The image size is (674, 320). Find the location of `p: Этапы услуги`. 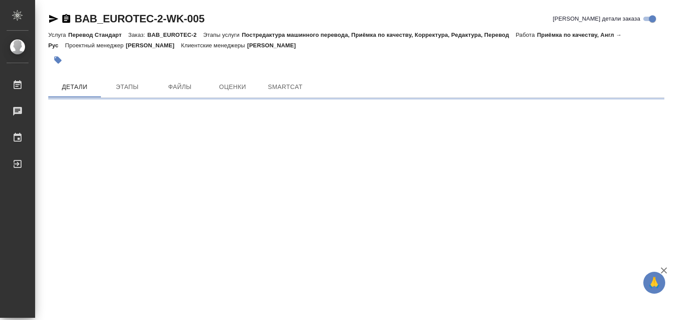

p: Этапы услуги is located at coordinates (223, 35).